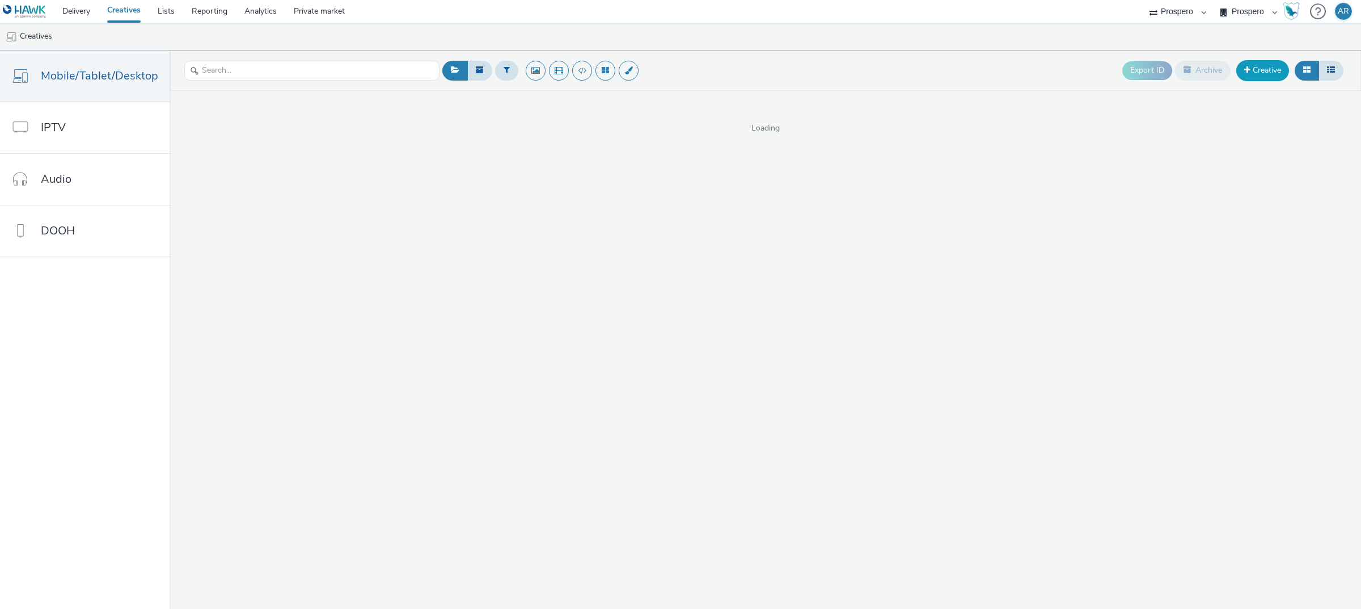  Describe the element at coordinates (53, 127) in the screenshot. I see `span: IPTV` at that location.